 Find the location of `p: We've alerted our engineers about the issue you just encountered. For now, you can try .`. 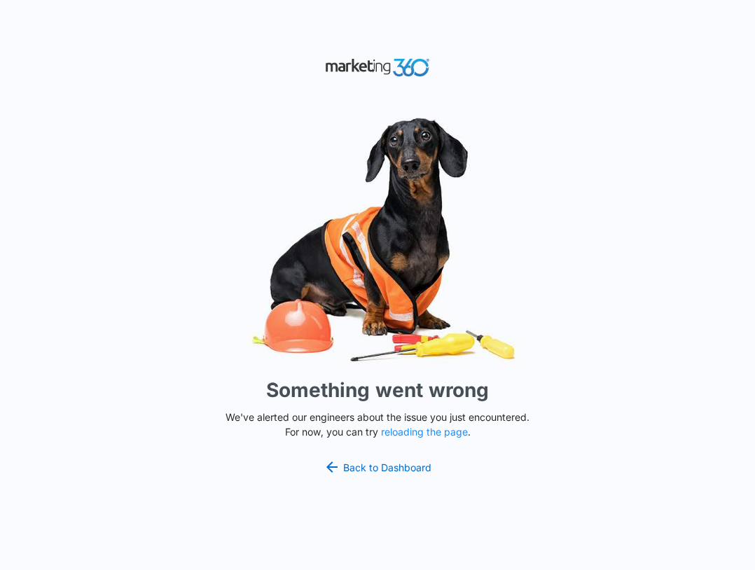

p: We've alerted our engineers about the issue you just encountered. For now, you can try . is located at coordinates (377, 424).